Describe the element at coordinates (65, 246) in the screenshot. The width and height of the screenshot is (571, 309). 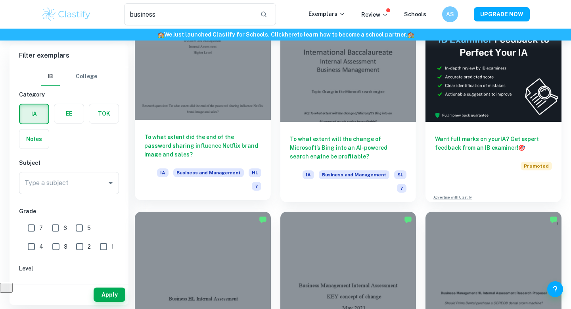
I see `span: 3` at that location.